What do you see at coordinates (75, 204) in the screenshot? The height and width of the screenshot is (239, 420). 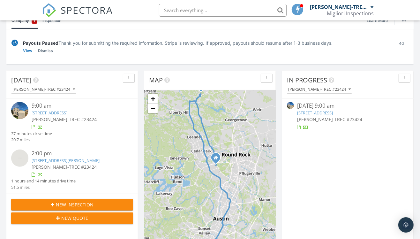 I see `span: New Inspection` at bounding box center [75, 204].